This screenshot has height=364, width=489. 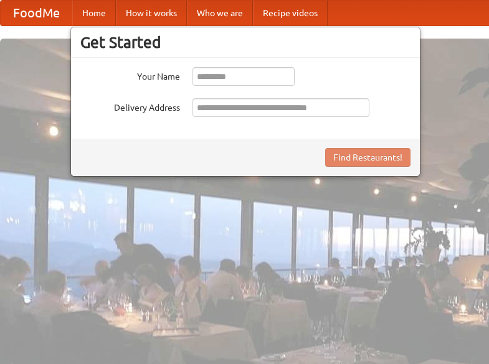 What do you see at coordinates (220, 13) in the screenshot?
I see `a: Who we are` at bounding box center [220, 13].